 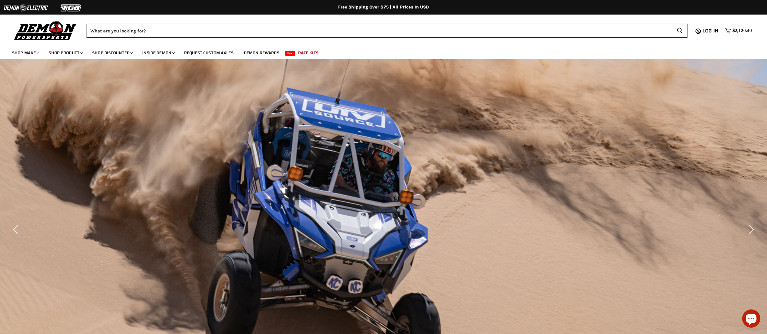 What do you see at coordinates (387, 31) in the screenshot?
I see `form: Product` at bounding box center [387, 31].